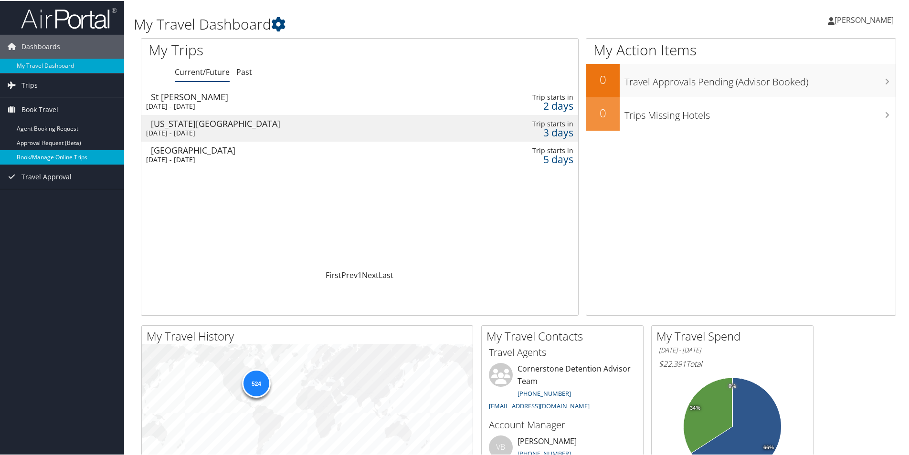  Describe the element at coordinates (562, 424) in the screenshot. I see `h3: Account Manager` at that location.